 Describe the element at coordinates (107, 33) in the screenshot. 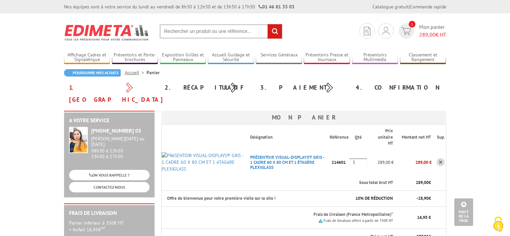

I see `img: Edimeta` at that location.